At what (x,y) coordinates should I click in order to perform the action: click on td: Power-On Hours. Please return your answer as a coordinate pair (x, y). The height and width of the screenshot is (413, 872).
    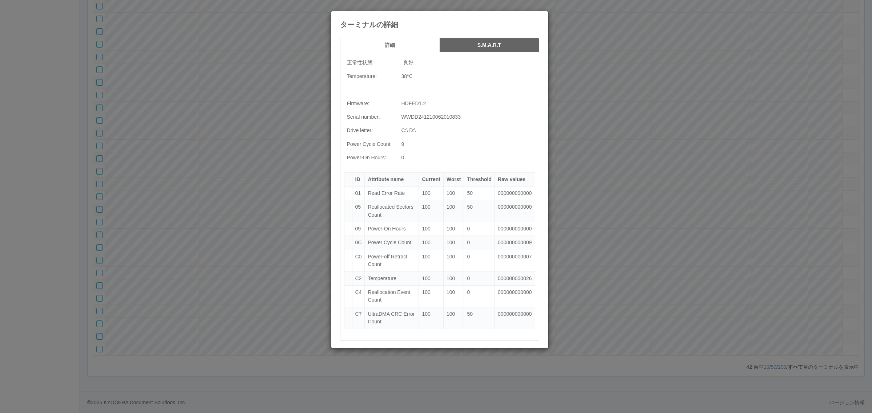
    Looking at the image, I should click on (392, 229).